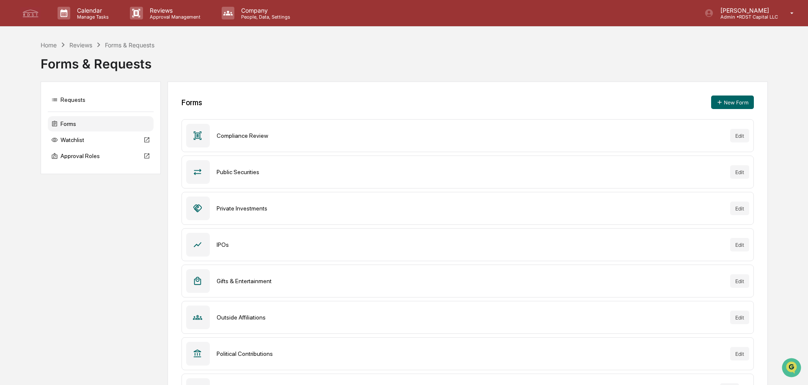 The height and width of the screenshot is (385, 808). What do you see at coordinates (101, 100) in the screenshot?
I see `div: Requests` at bounding box center [101, 100].